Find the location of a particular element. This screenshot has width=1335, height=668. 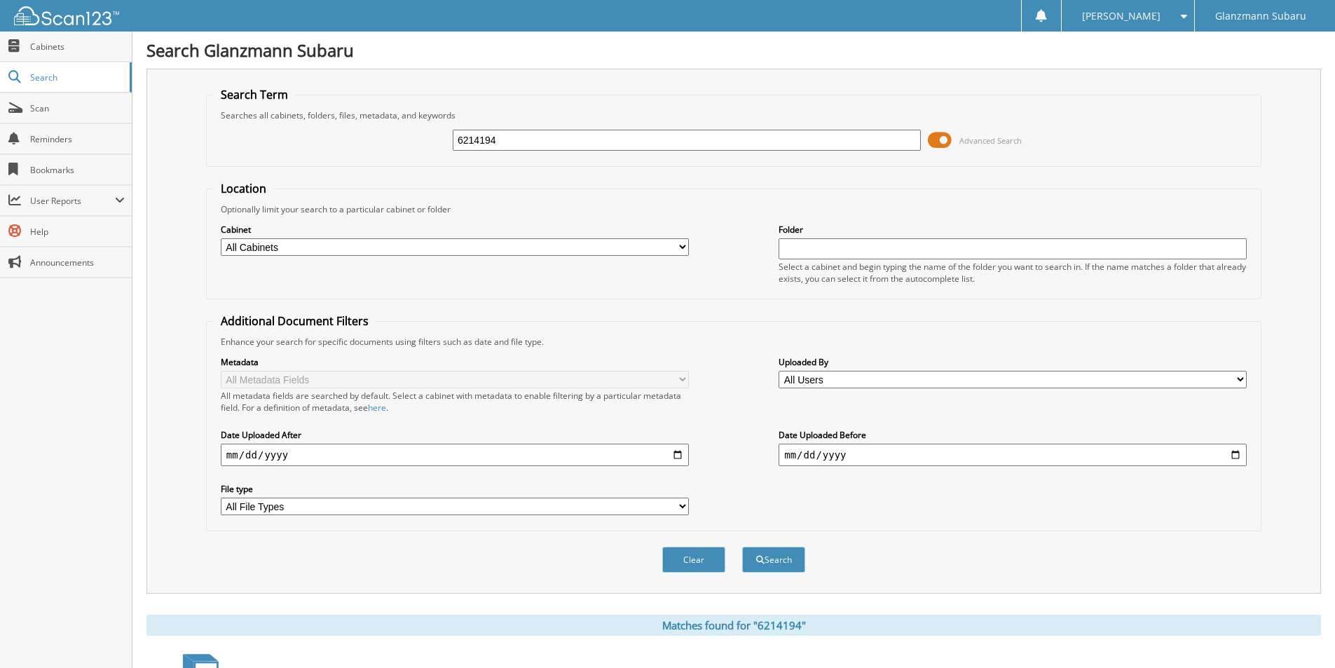

label: Folder is located at coordinates (1013, 229).